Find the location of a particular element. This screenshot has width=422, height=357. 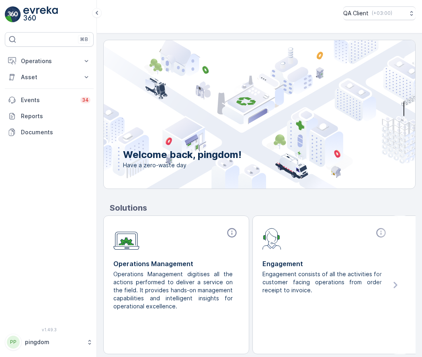

img: logo is located at coordinates (13, 14).